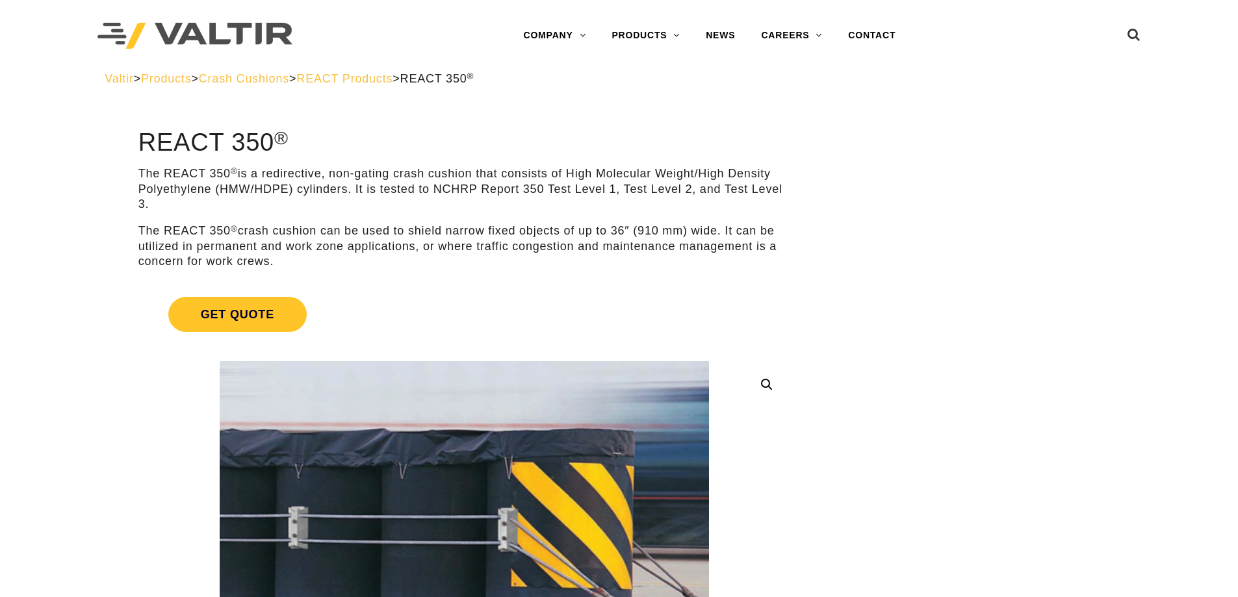  What do you see at coordinates (119, 79) in the screenshot?
I see `a: Valtir` at bounding box center [119, 79].